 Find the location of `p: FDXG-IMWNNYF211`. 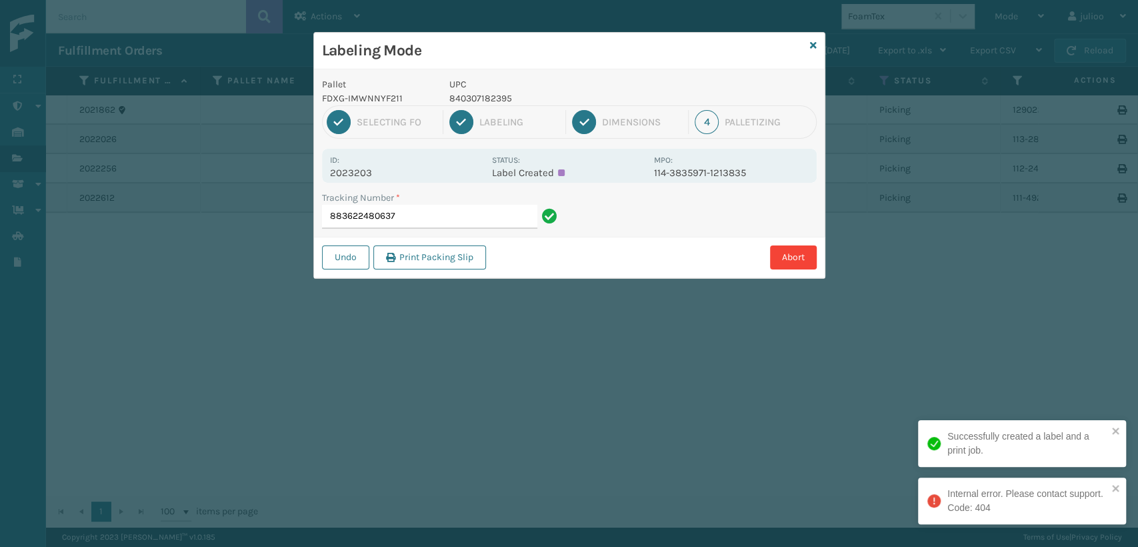

p: FDXG-IMWNNYF211 is located at coordinates (378, 98).